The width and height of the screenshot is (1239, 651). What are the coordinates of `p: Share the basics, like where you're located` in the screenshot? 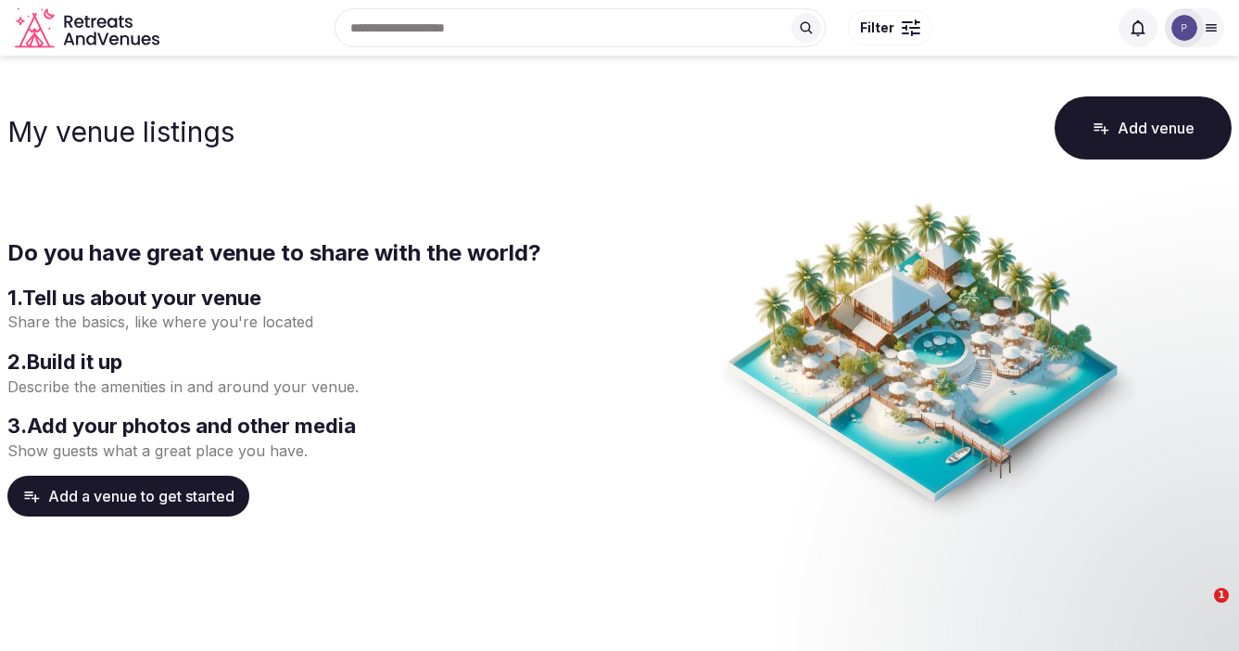 It's located at (310, 322).